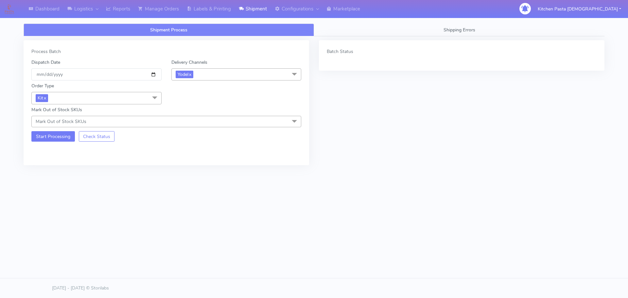 The width and height of the screenshot is (628, 298). What do you see at coordinates (53, 136) in the screenshot?
I see `button: Start Processing` at bounding box center [53, 136].